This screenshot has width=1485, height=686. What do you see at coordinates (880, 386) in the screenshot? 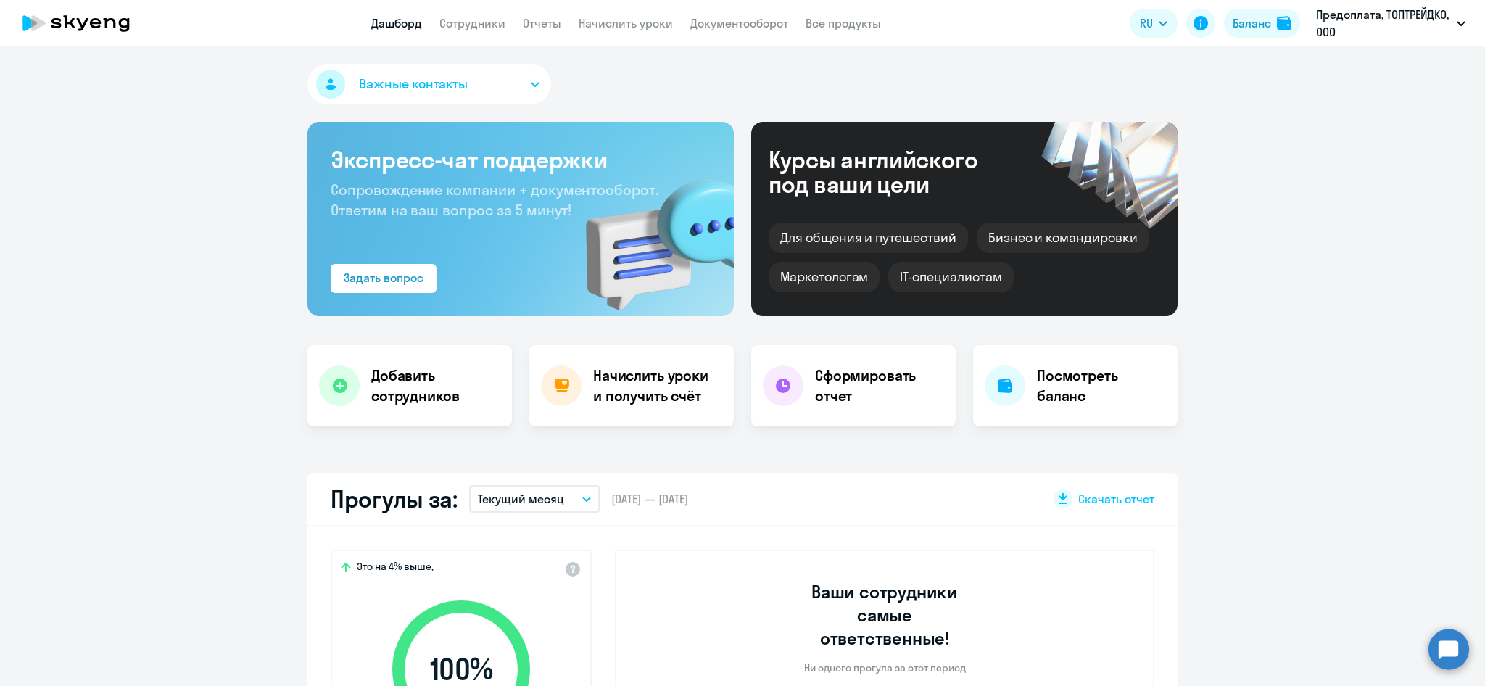
I see `h4: Сформировать отчет` at bounding box center [880, 386].